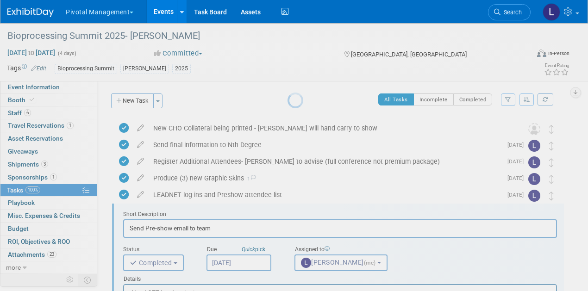 The height and width of the screenshot is (291, 588). Describe the element at coordinates (551, 12) in the screenshot. I see `img: Leslie Pelton` at that location.